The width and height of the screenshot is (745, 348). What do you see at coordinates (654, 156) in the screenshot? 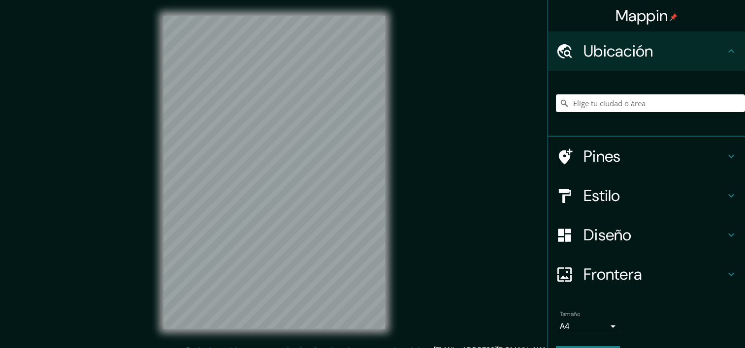
I see `h4: Pines` at bounding box center [654, 156].